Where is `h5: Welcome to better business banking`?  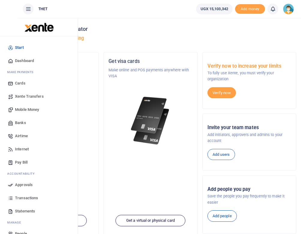
h5: Welcome to better business banking is located at coordinates (151, 38).